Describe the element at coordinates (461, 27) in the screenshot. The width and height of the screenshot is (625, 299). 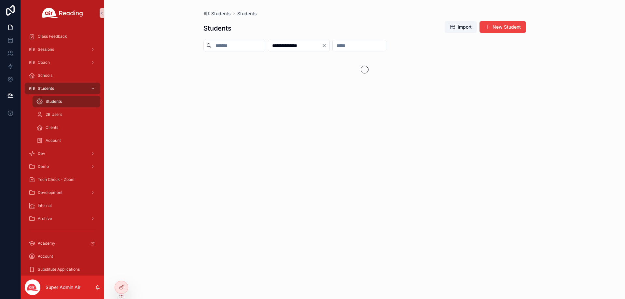
I see `button: Import` at that location.